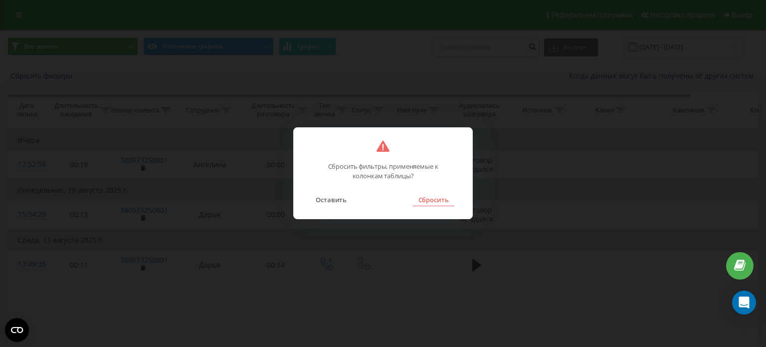  Describe the element at coordinates (331, 199) in the screenshot. I see `font: Оставить` at that location.